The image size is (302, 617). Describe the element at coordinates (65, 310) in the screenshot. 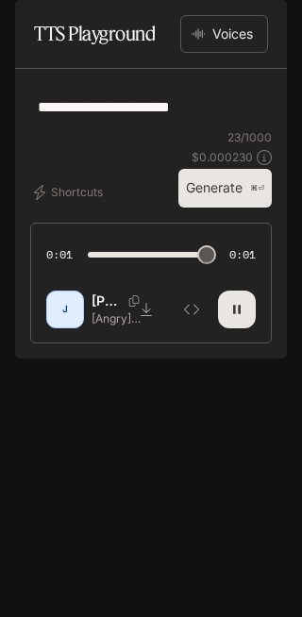

I see `div: J` at that location.